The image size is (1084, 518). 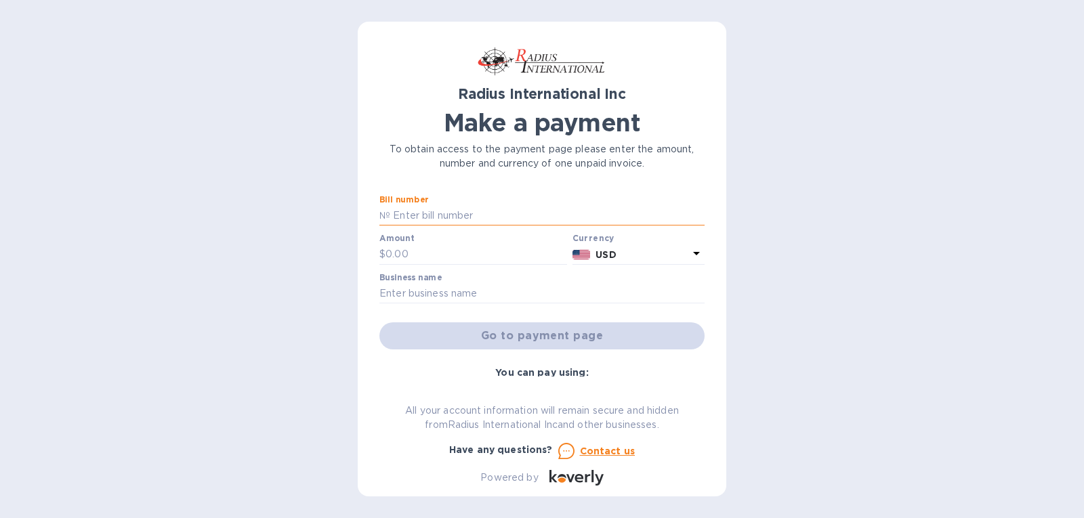 I want to click on u: Contact us, so click(x=608, y=451).